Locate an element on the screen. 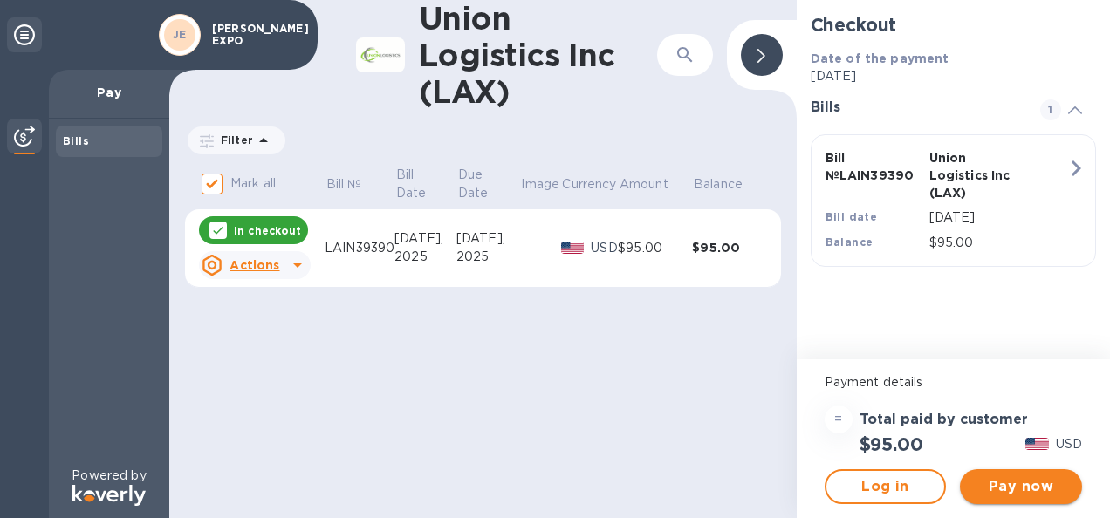 The image size is (1110, 518). span: Pay now is located at coordinates (1021, 487).